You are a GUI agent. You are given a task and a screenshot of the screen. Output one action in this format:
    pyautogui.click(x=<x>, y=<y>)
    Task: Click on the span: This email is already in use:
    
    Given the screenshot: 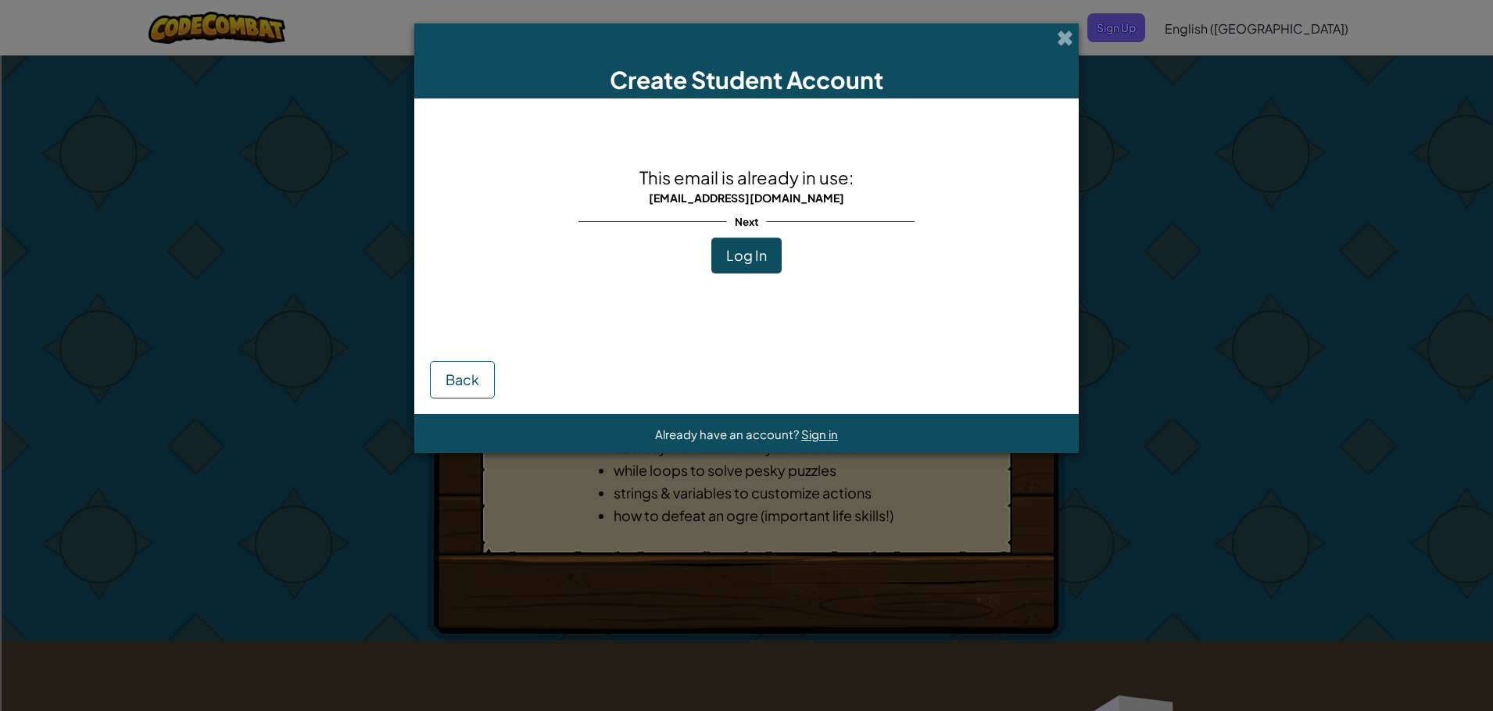 What is the action you would take?
    pyautogui.click(x=746, y=177)
    